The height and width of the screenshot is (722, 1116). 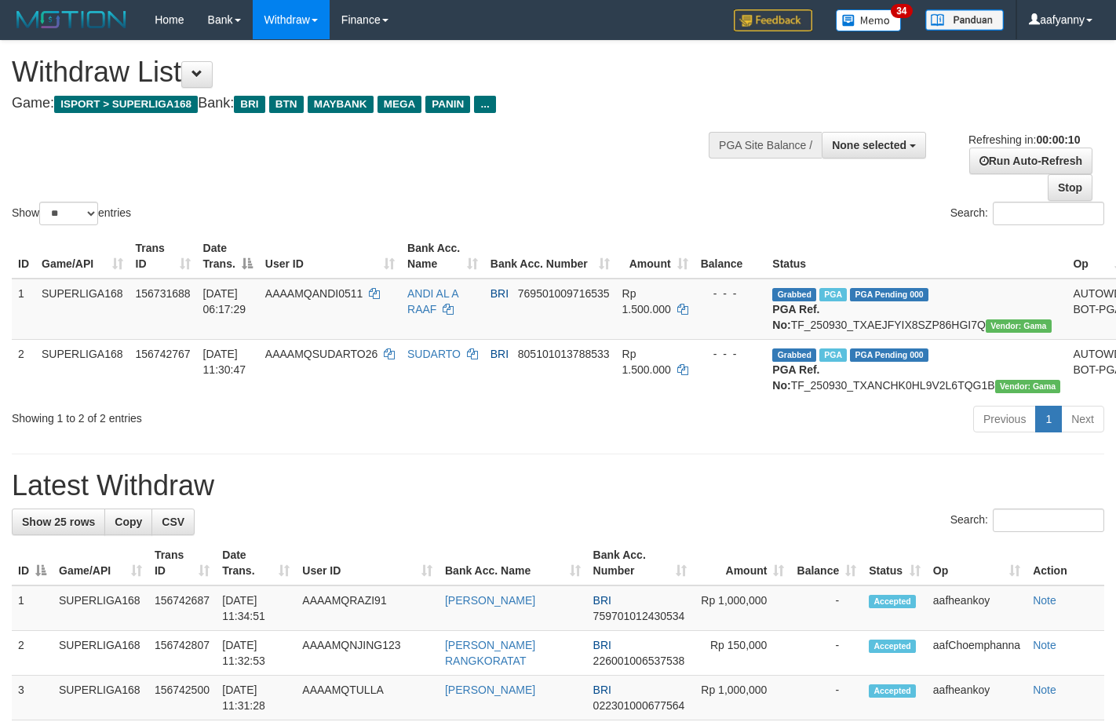 What do you see at coordinates (321, 354) in the screenshot?
I see `span: AAAAMQSUDARTO26` at bounding box center [321, 354].